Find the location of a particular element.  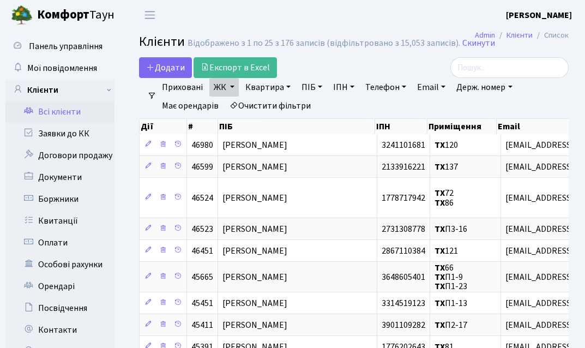

input: Пошук... is located at coordinates (509, 68).